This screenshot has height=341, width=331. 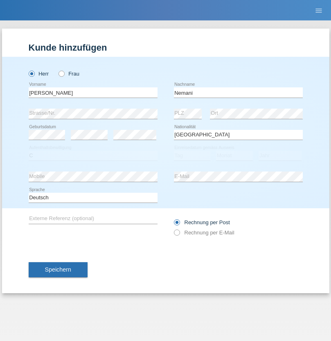 I want to click on h1: Kunde hinzufügen, so click(x=165, y=47).